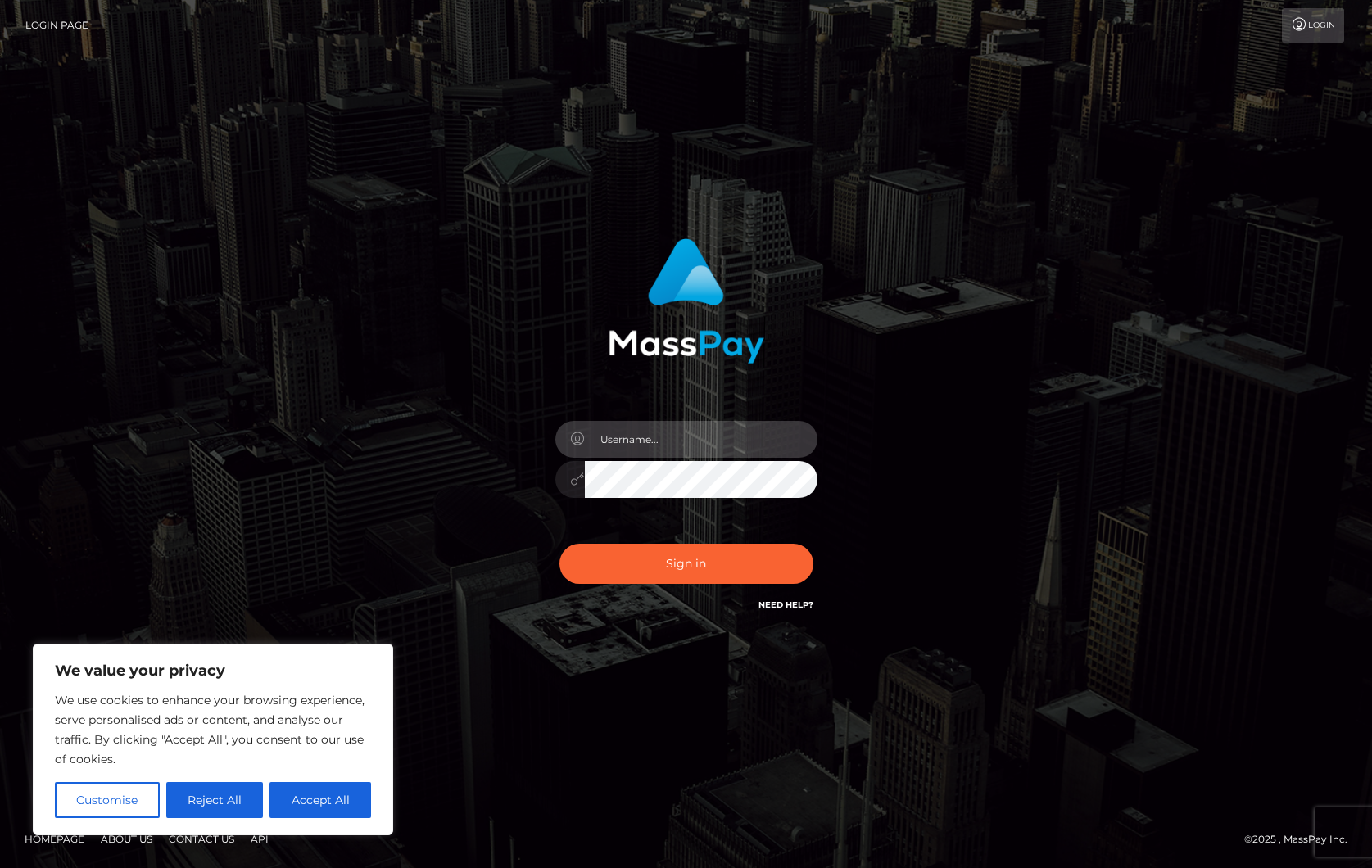 Image resolution: width=1372 pixels, height=868 pixels. I want to click on a: Login Page, so click(56, 25).